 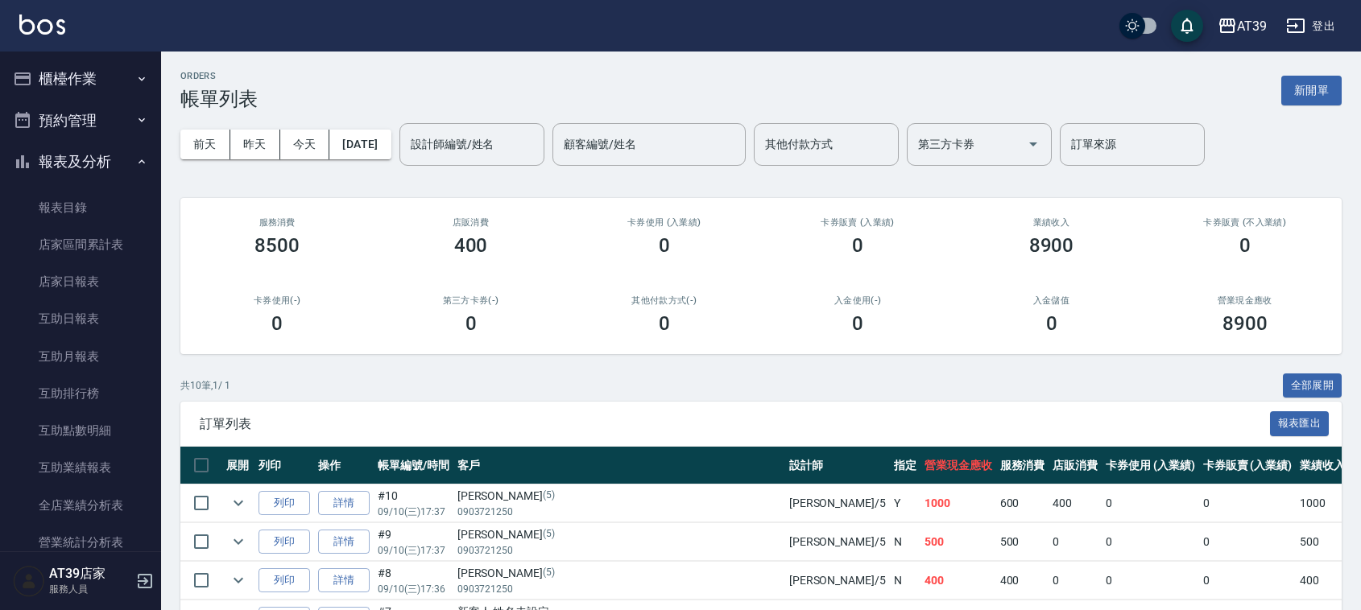 I want to click on h3: 8500, so click(x=277, y=246).